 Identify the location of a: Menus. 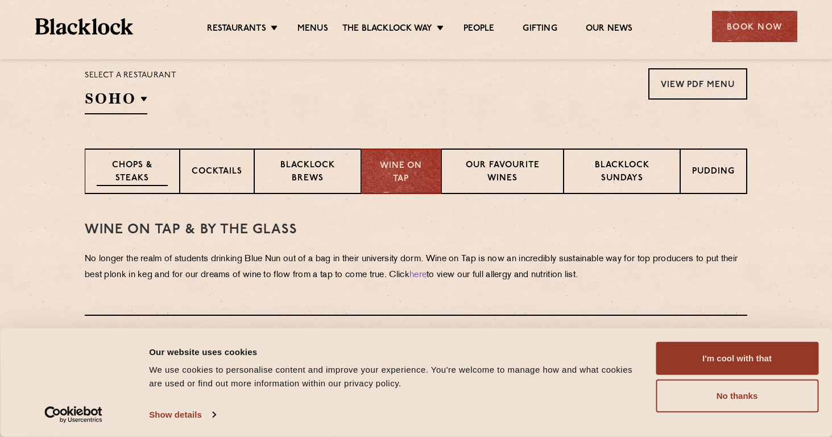
(313, 30).